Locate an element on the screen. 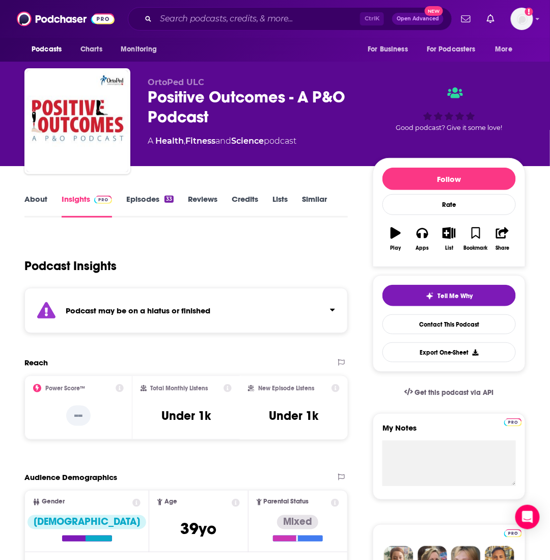  span: Ctrl K is located at coordinates (372, 19).